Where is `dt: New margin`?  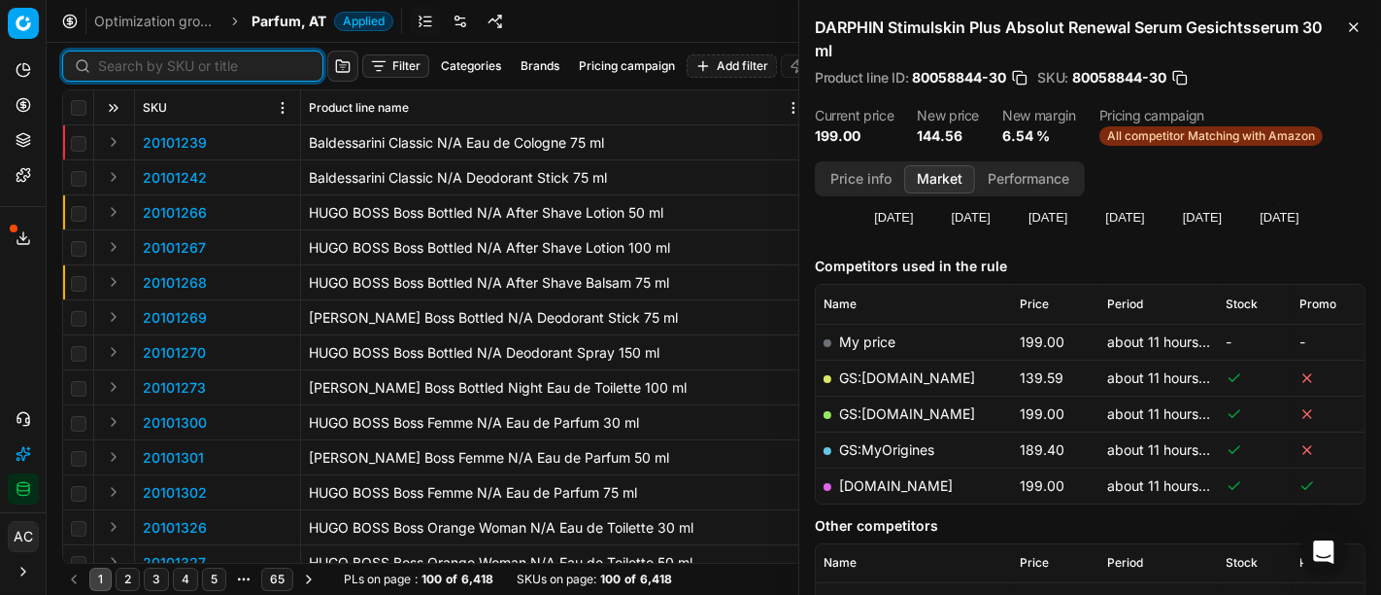
dt: New margin is located at coordinates (1039, 116).